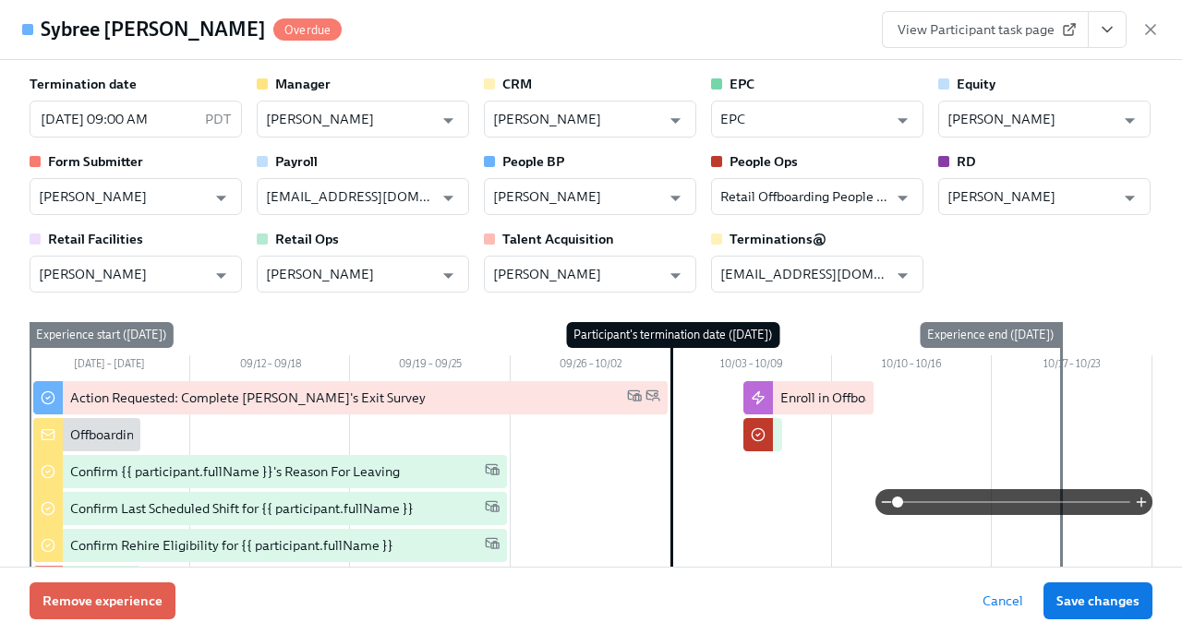 This screenshot has height=634, width=1182. I want to click on strong: Retail Ops, so click(307, 239).